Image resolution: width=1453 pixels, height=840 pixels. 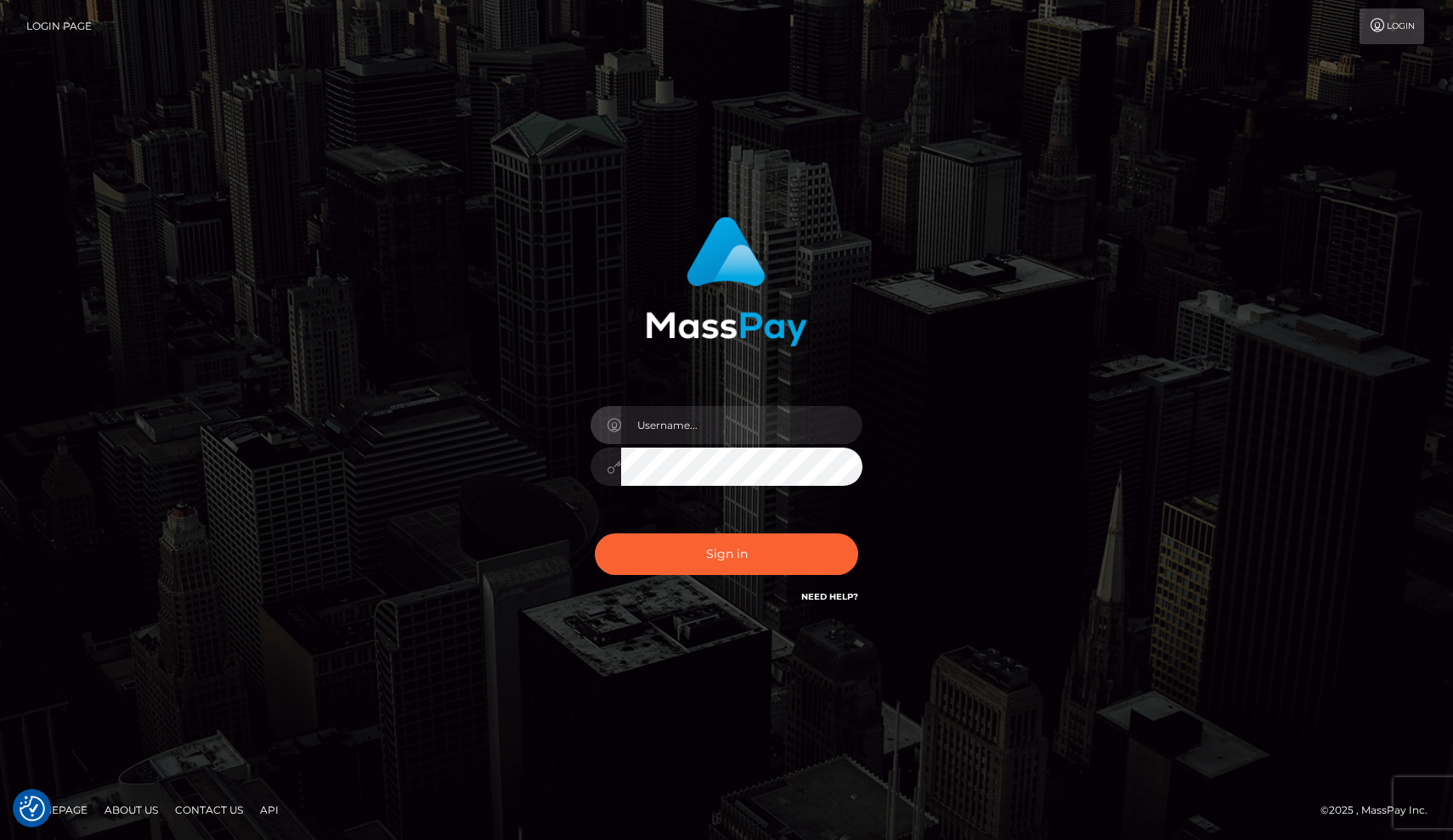 What do you see at coordinates (742, 425) in the screenshot?
I see `input: Username...` at bounding box center [742, 425].